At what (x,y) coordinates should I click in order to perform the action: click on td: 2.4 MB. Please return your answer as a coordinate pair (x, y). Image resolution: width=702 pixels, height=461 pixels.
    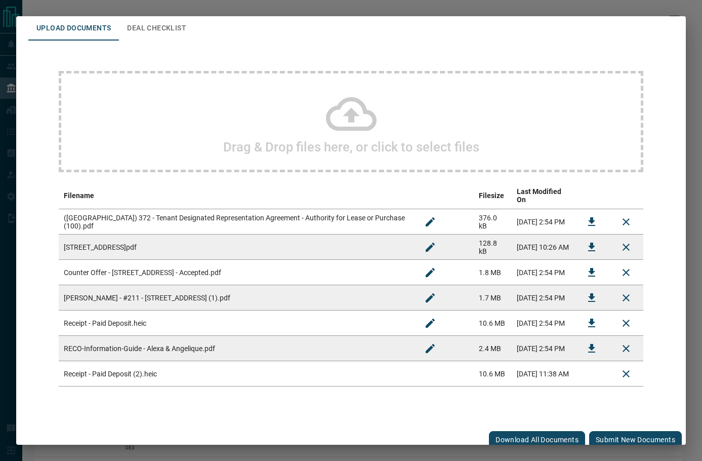
    Looking at the image, I should click on (492, 348).